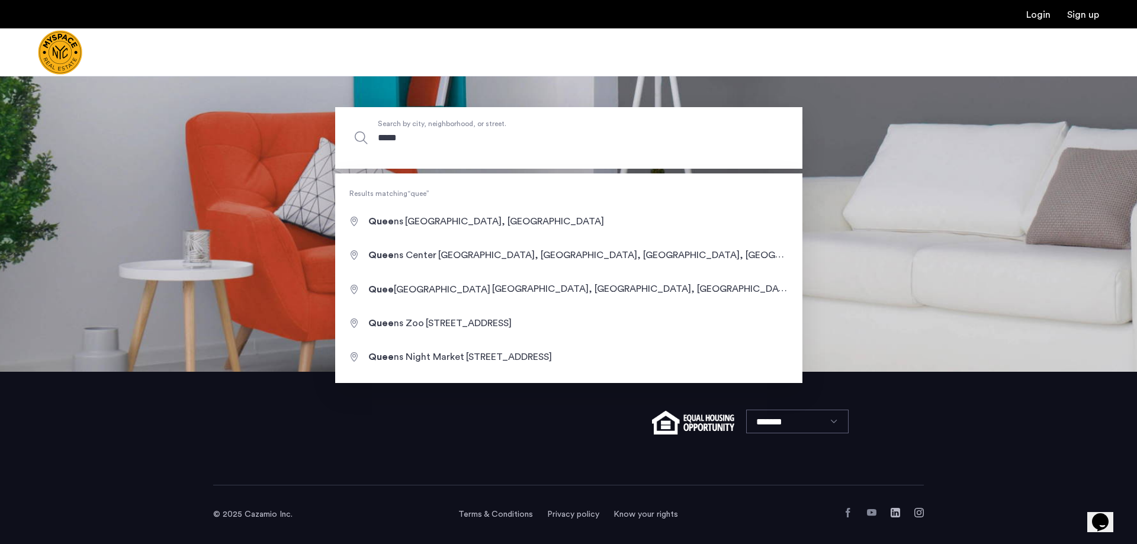 The width and height of the screenshot is (1137, 544). What do you see at coordinates (872, 513) in the screenshot?
I see `a: YouTube` at bounding box center [872, 513].